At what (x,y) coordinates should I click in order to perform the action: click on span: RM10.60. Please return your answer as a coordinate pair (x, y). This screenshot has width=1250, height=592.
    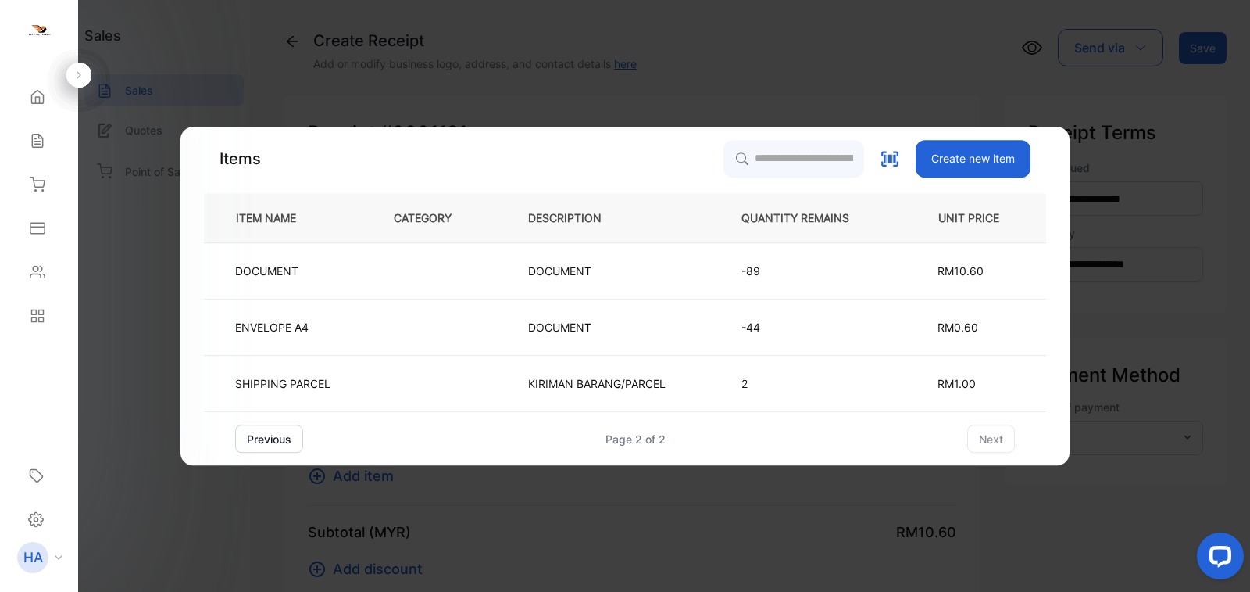
    Looking at the image, I should click on (960, 270).